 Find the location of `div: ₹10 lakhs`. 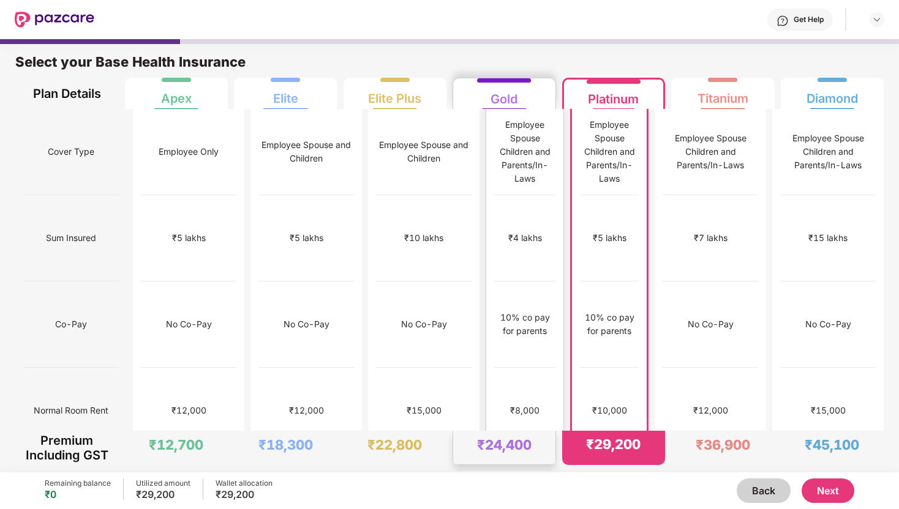

div: ₹10 lakhs is located at coordinates (424, 238).